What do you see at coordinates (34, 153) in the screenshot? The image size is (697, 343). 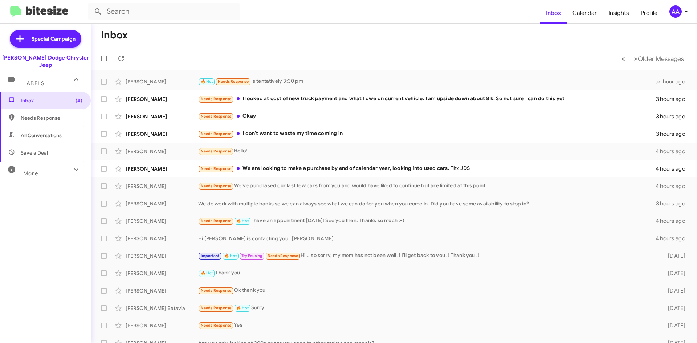 I see `span: Save a Deal` at bounding box center [34, 153].